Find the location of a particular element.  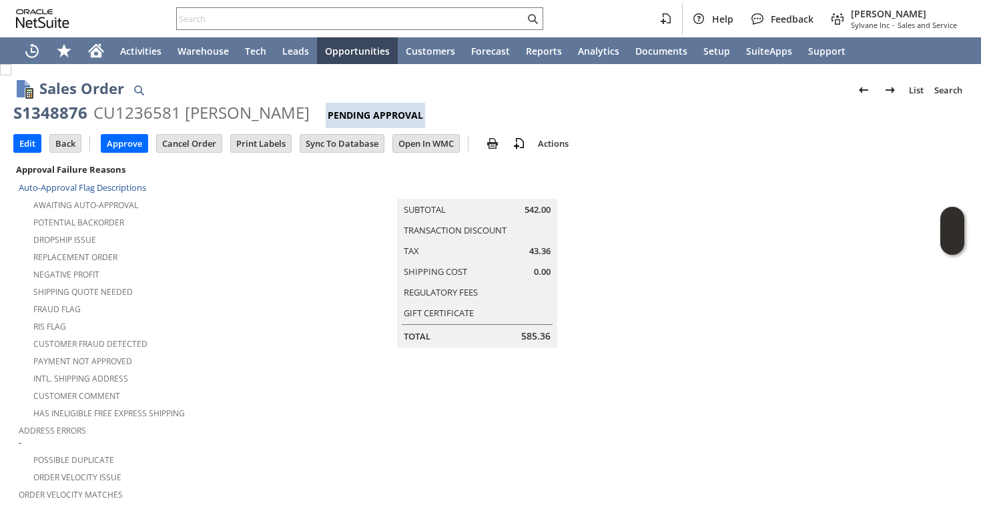

img: Quick Find is located at coordinates (139, 90).